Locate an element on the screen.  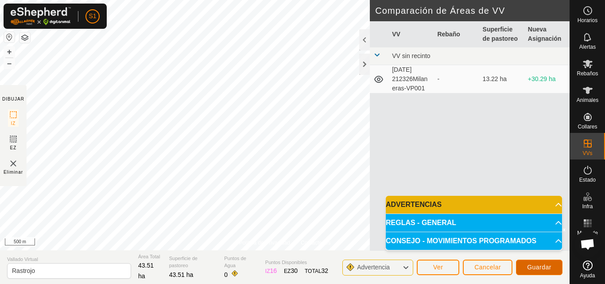
button: Ver is located at coordinates (438, 267).